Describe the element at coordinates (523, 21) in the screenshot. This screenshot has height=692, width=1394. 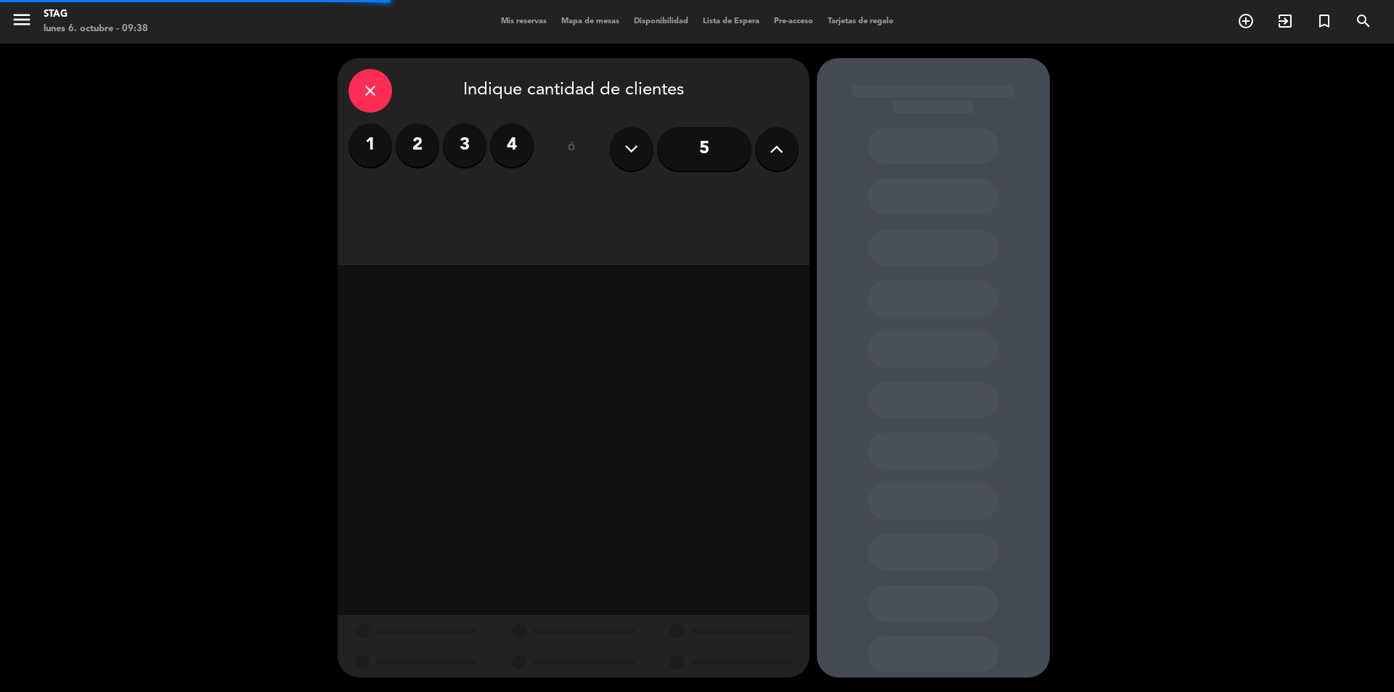
I see `span: Mis reservas` at that location.